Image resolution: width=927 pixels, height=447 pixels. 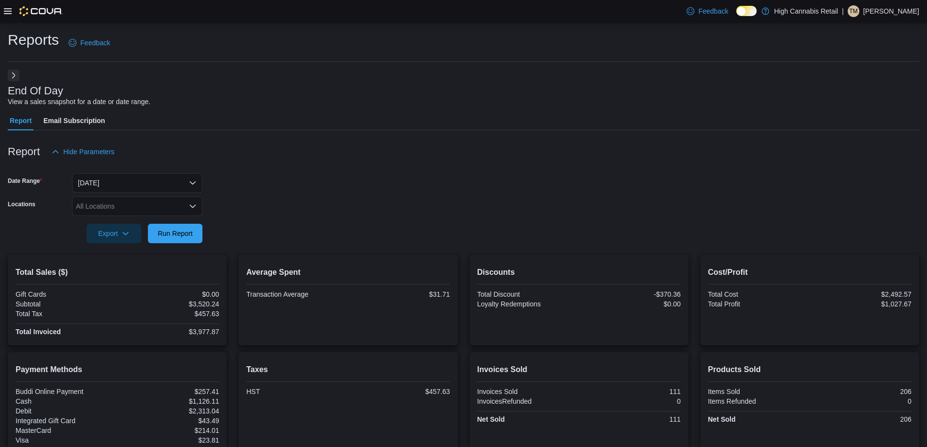 What do you see at coordinates (169, 421) in the screenshot?
I see `div: $43.49` at bounding box center [169, 421].